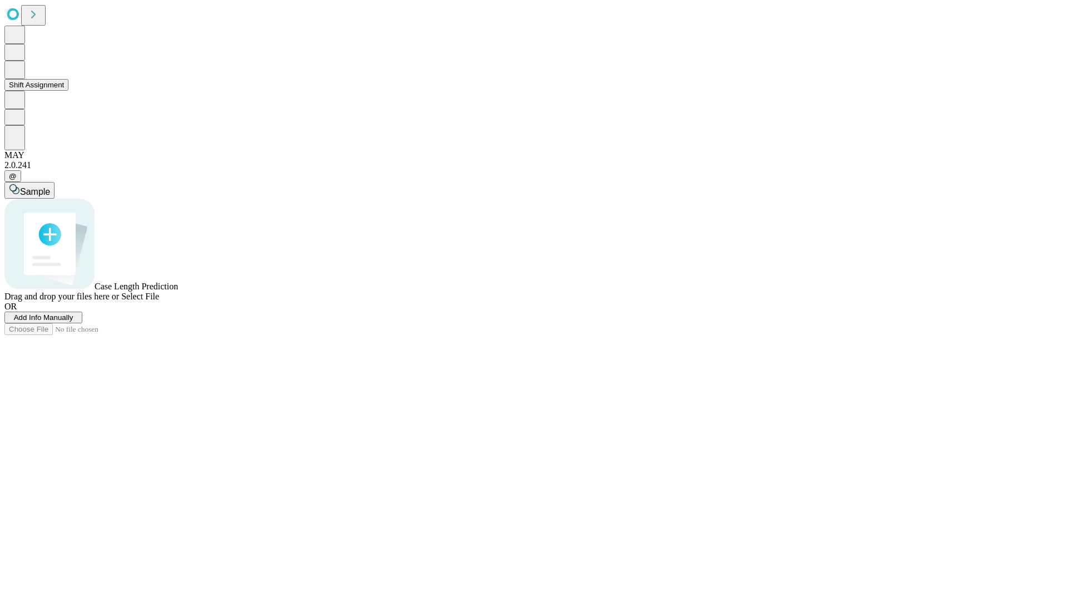  I want to click on span: Drag and drop your files here or, so click(62, 296).